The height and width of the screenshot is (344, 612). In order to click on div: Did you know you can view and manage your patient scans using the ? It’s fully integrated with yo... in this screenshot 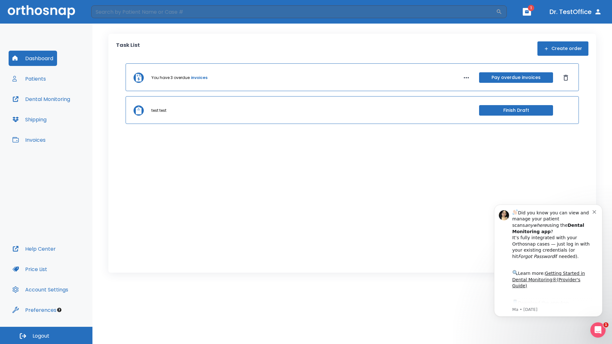, I will do `click(68, 41)`.